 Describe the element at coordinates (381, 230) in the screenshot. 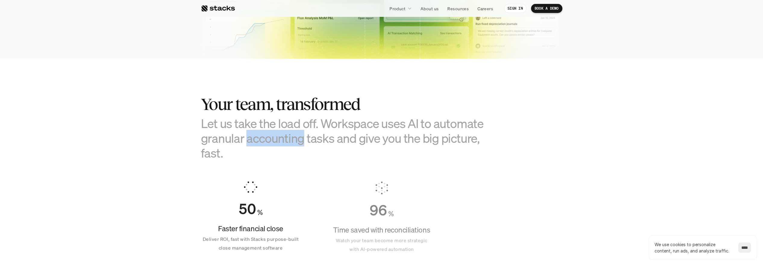

I see `h4: Time saved with reconciliations` at that location.